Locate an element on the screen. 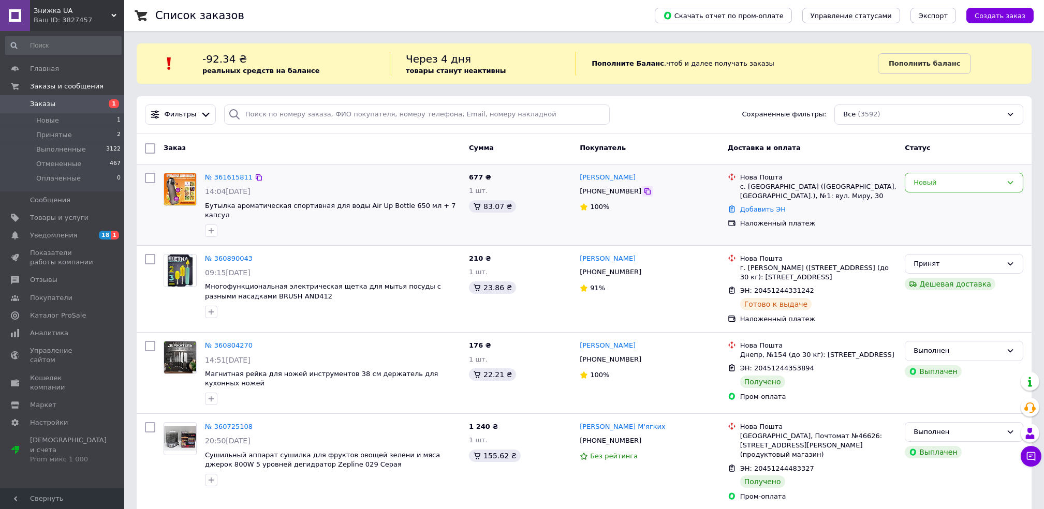 The width and height of the screenshot is (1044, 509). span: Маркет is located at coordinates (43, 405).